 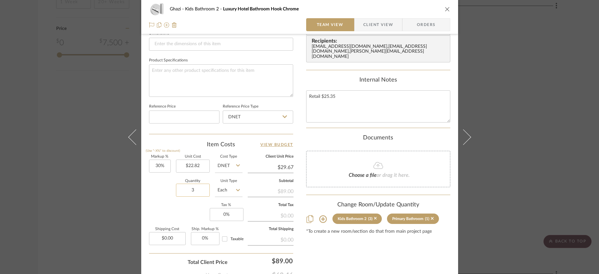 I want to click on span: Client View, so click(x=378, y=25).